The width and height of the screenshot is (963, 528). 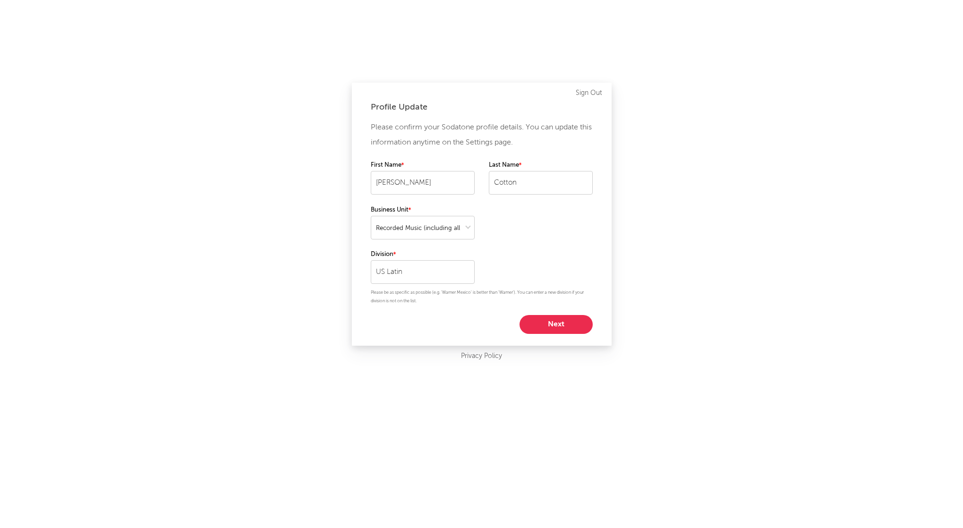 What do you see at coordinates (556, 324) in the screenshot?
I see `button: Next` at bounding box center [556, 324].